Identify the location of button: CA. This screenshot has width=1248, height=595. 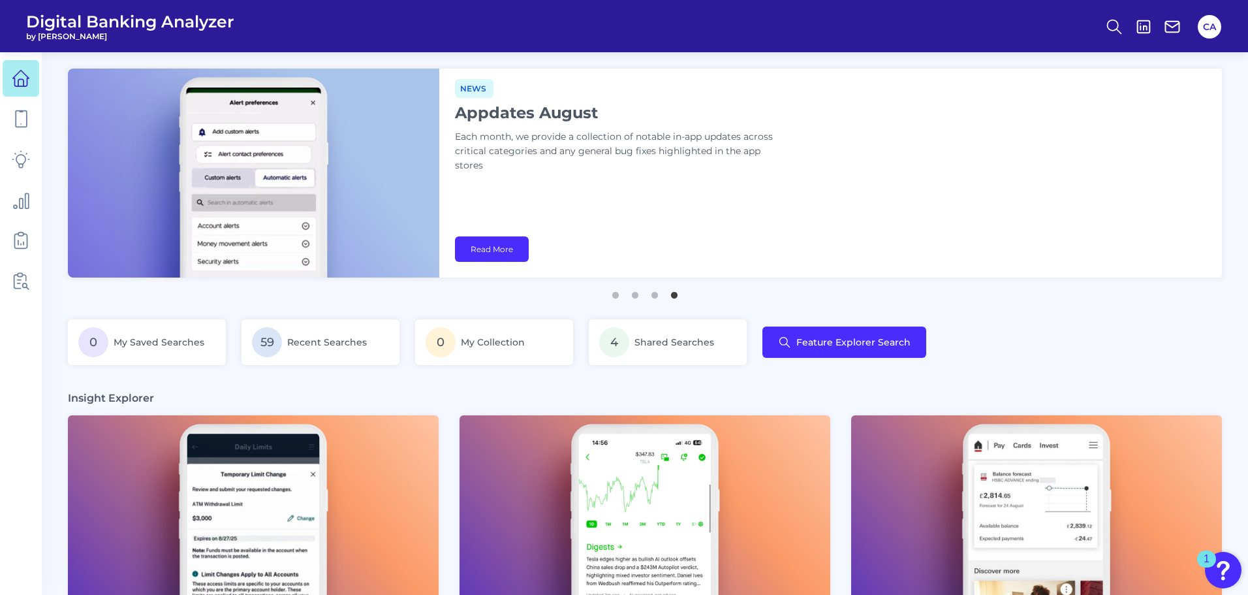
(1209, 27).